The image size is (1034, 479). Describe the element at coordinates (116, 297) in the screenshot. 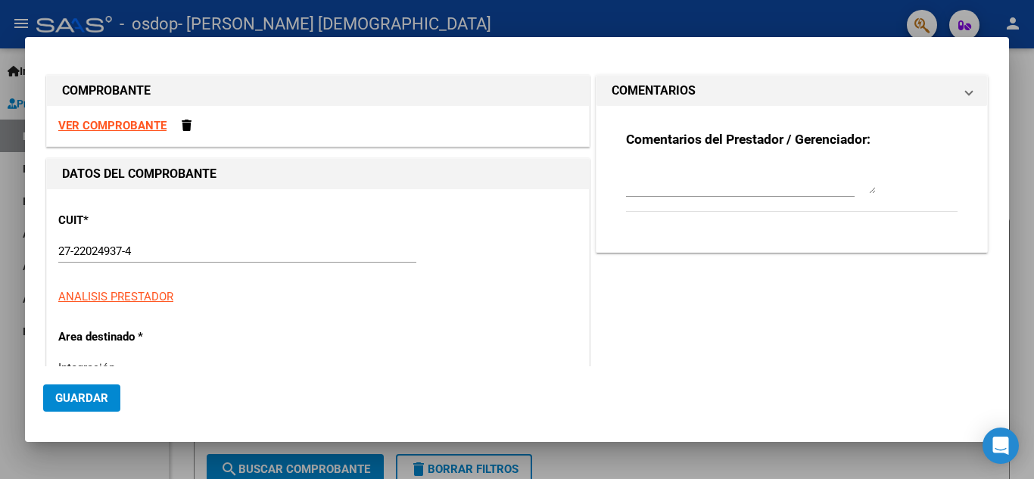

I see `span: ANALISIS PRESTADOR` at that location.